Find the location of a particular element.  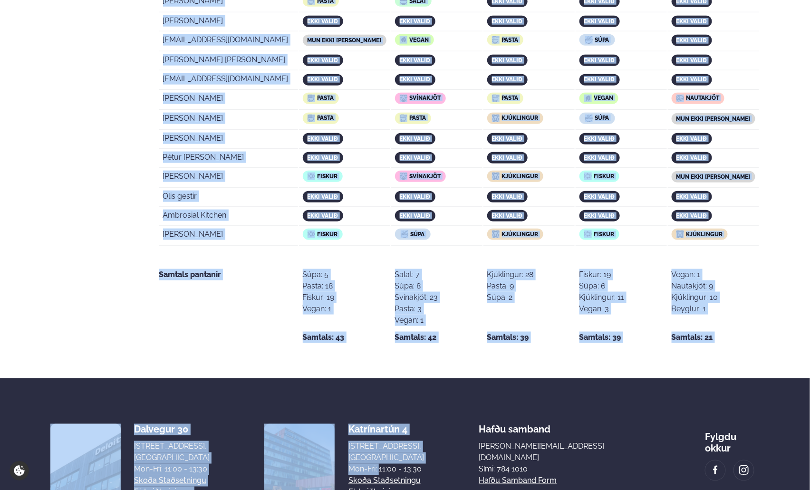

a: Cookie settings is located at coordinates (19, 471).